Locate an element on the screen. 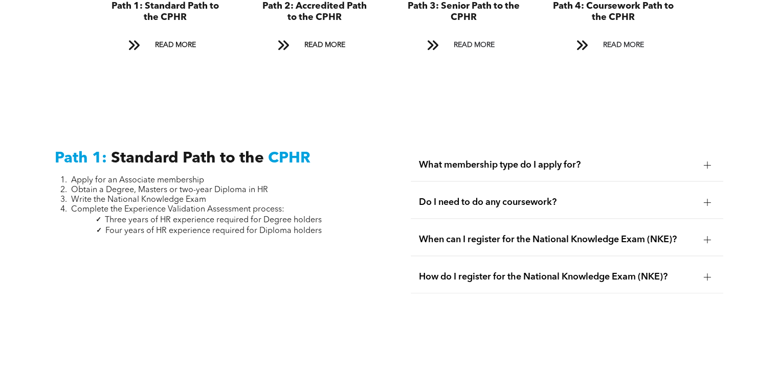  span: Path 3: Senior Path to the CPHR is located at coordinates (463, 12).